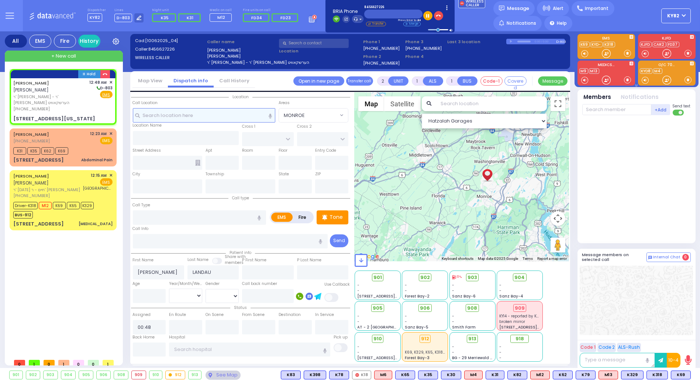 This screenshot has width=700, height=382. I want to click on button: Show street map, so click(371, 104).